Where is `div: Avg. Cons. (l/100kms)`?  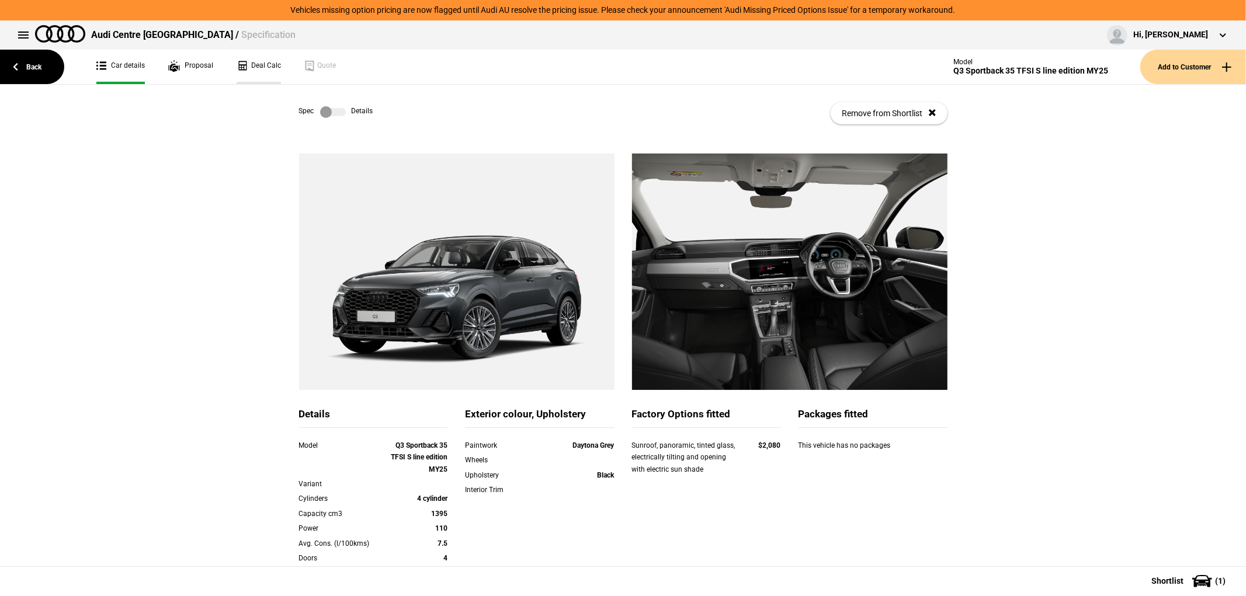
div: Avg. Cons. (l/100kms) is located at coordinates (343, 544).